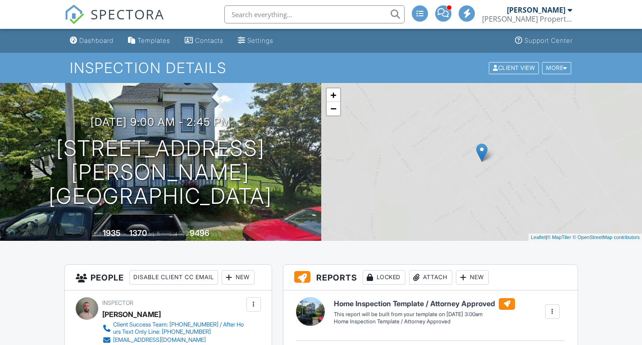 The height and width of the screenshot is (345, 642). I want to click on a: © OpenStreetMap contributors, so click(606, 237).